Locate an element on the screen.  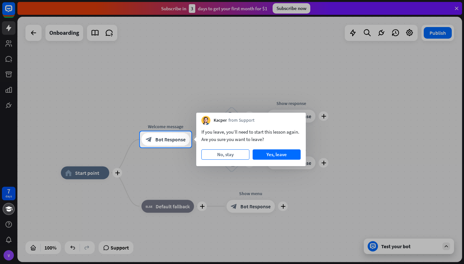
button: No, stay is located at coordinates (225, 155).